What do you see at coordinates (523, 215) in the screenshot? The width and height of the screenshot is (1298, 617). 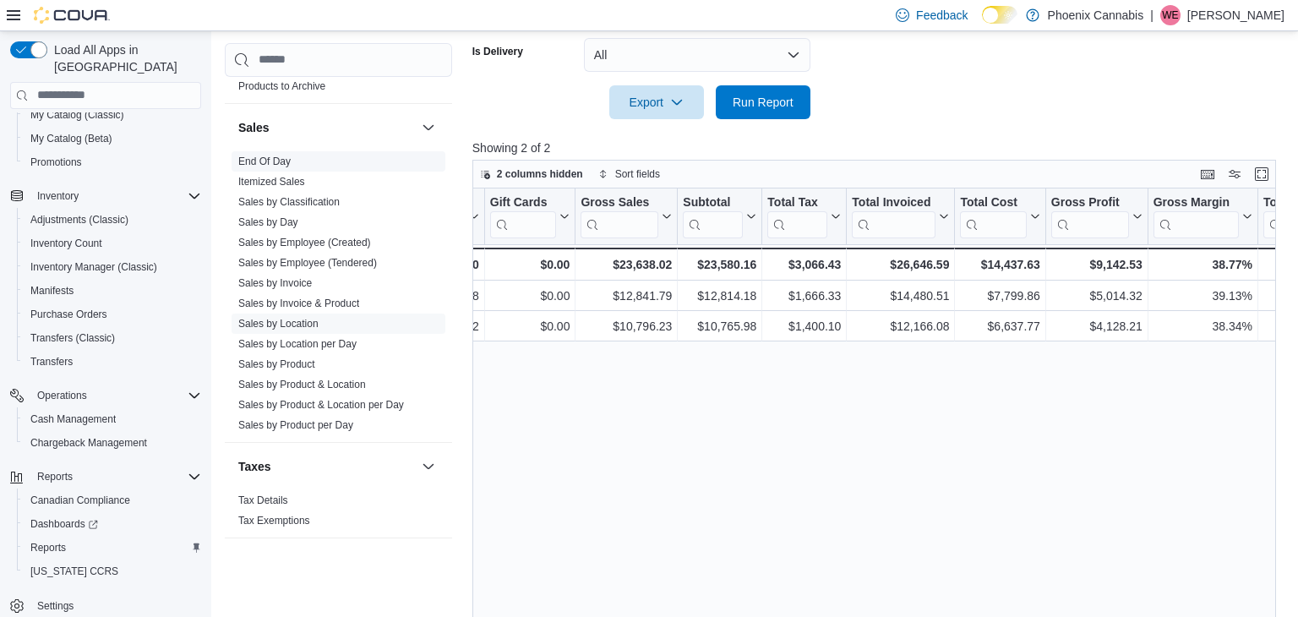 I see `div: Gift Card Sales` at bounding box center [523, 215].